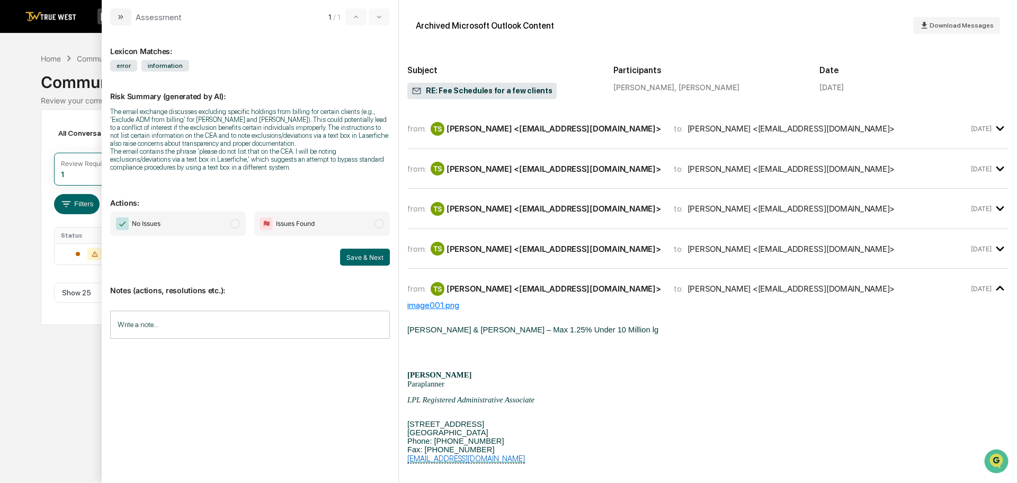 The width and height of the screenshot is (1017, 483). Describe the element at coordinates (186, 91) in the screenshot. I see `button: Start new chat` at that location.